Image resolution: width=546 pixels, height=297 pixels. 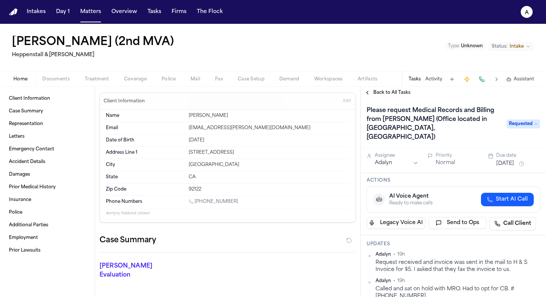 I want to click on button: Firms, so click(x=179, y=12).